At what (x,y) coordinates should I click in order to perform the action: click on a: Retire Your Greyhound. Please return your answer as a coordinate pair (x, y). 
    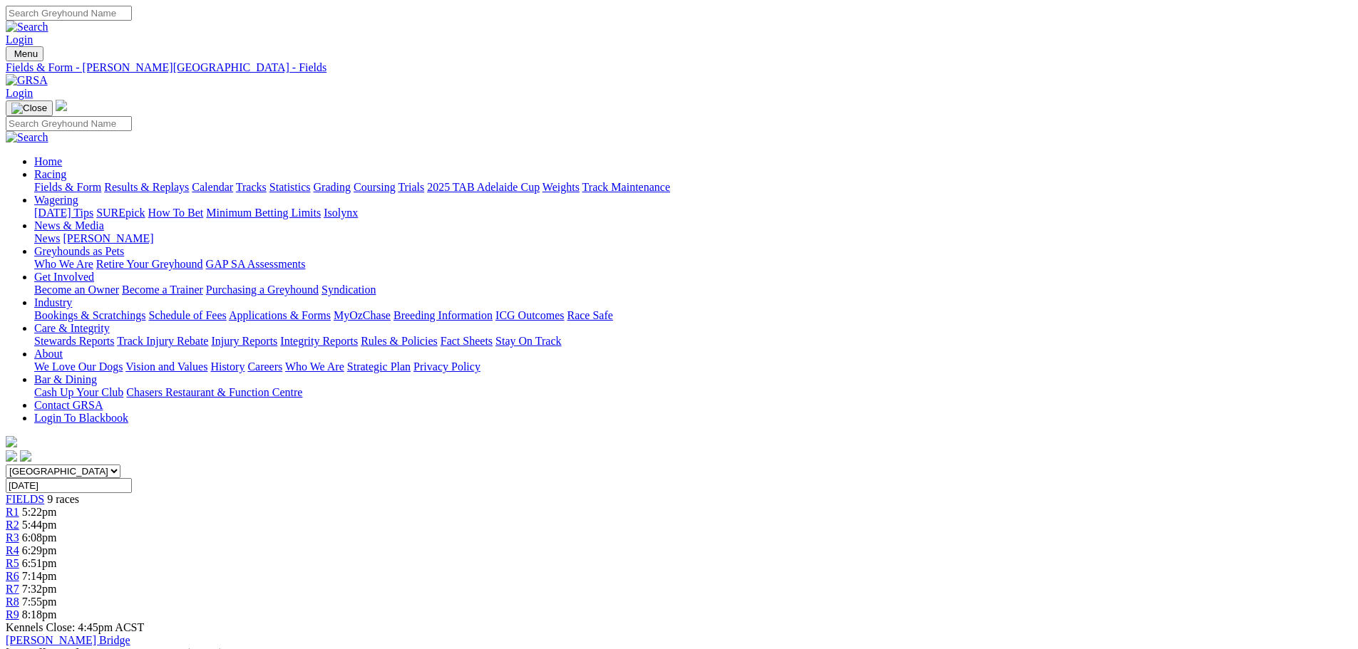
    Looking at the image, I should click on (150, 264).